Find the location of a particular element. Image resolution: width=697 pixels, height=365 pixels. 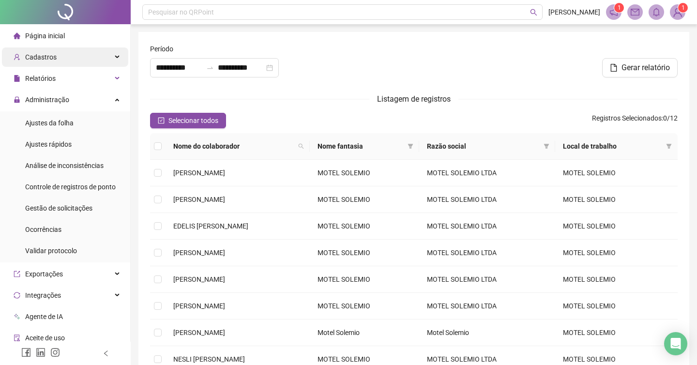

span: Razão social is located at coordinates (483, 146).